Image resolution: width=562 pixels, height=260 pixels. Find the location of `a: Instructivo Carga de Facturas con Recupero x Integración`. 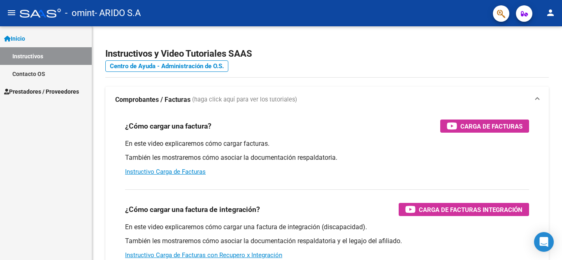

a: Instructivo Carga de Facturas con Recupero x Integración is located at coordinates (204, 255).